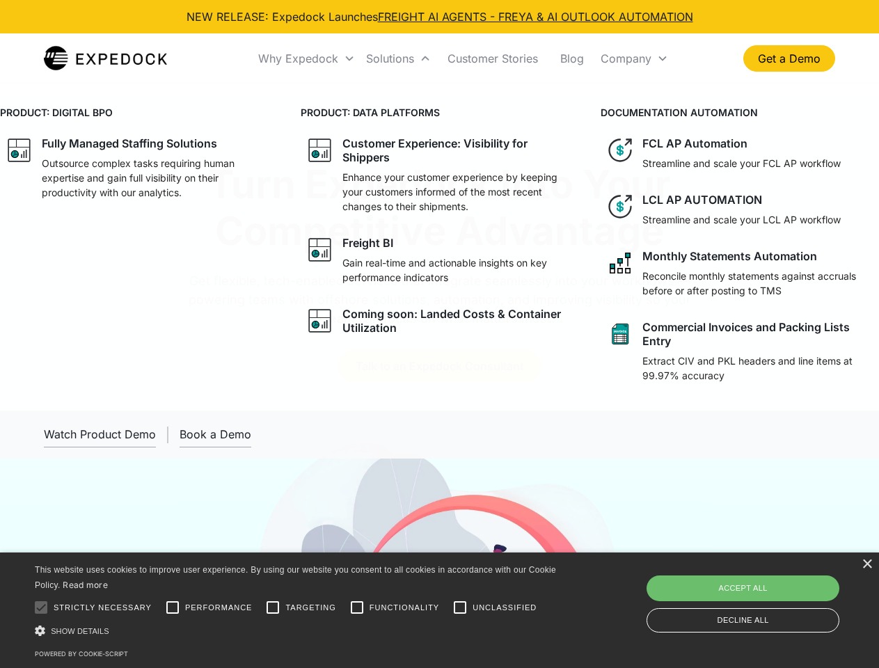 This screenshot has height=668, width=879. Describe the element at coordinates (219, 608) in the screenshot. I see `span: Performance` at that location.